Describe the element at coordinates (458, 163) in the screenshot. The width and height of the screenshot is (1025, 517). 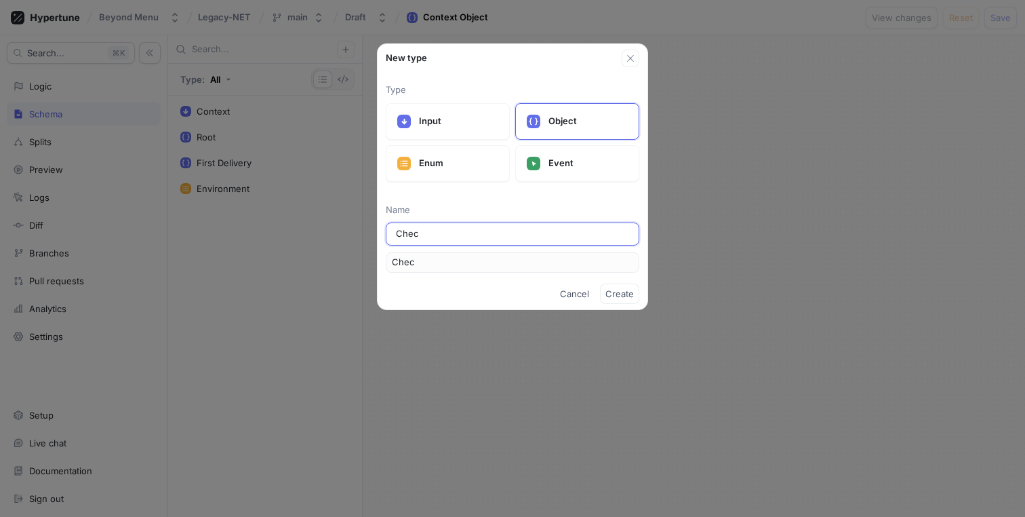
I see `p: Enum` at that location.